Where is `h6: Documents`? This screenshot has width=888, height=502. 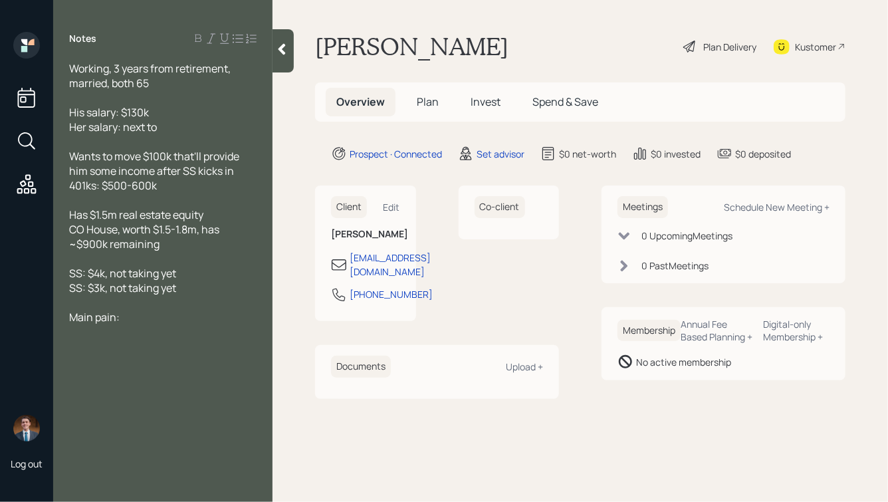 h6: Documents is located at coordinates (361, 366).